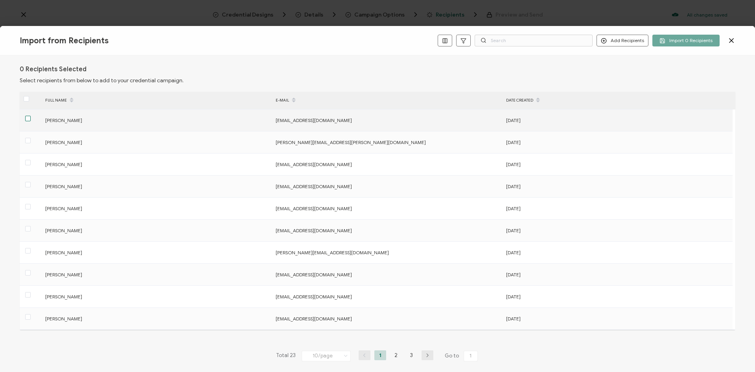 The height and width of the screenshot is (372, 755). Describe the element at coordinates (380, 355) in the screenshot. I see `li: 1` at that location.